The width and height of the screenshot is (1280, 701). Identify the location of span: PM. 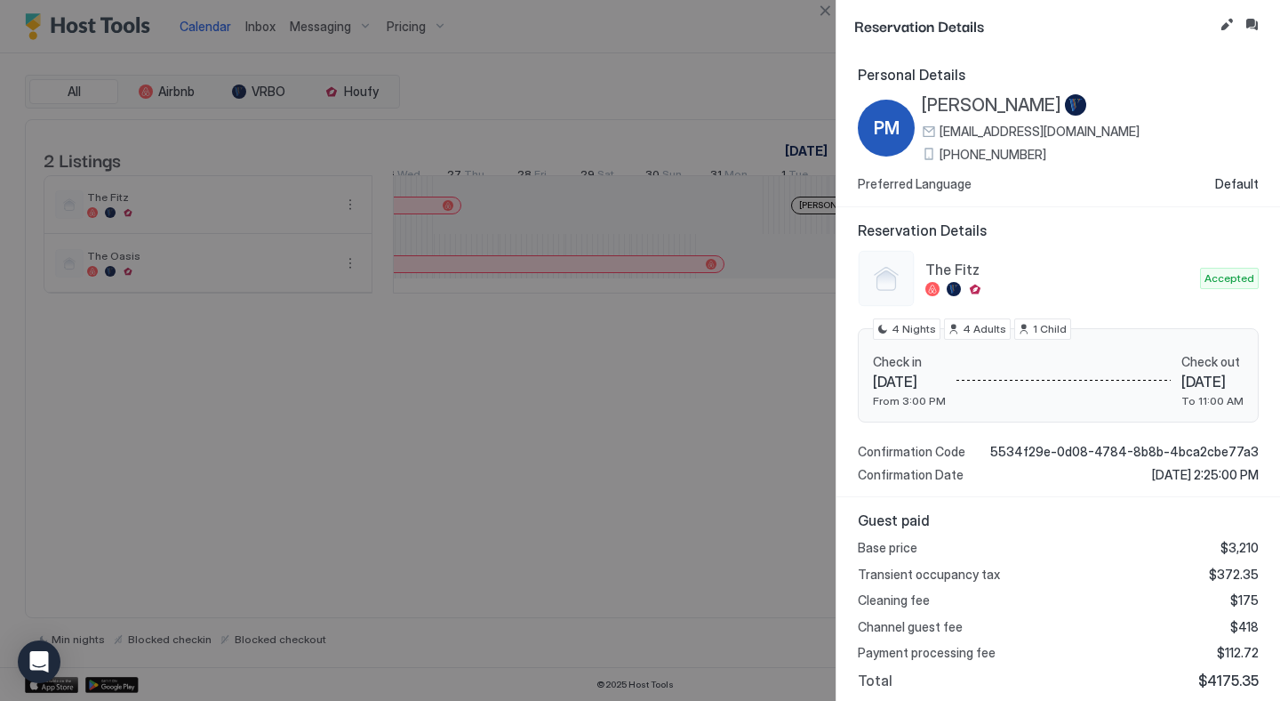
(887, 128).